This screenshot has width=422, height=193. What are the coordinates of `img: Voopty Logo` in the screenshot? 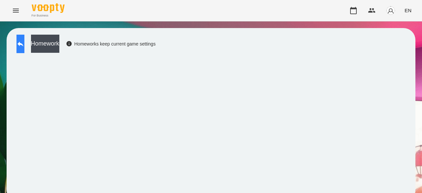 It's located at (48, 8).